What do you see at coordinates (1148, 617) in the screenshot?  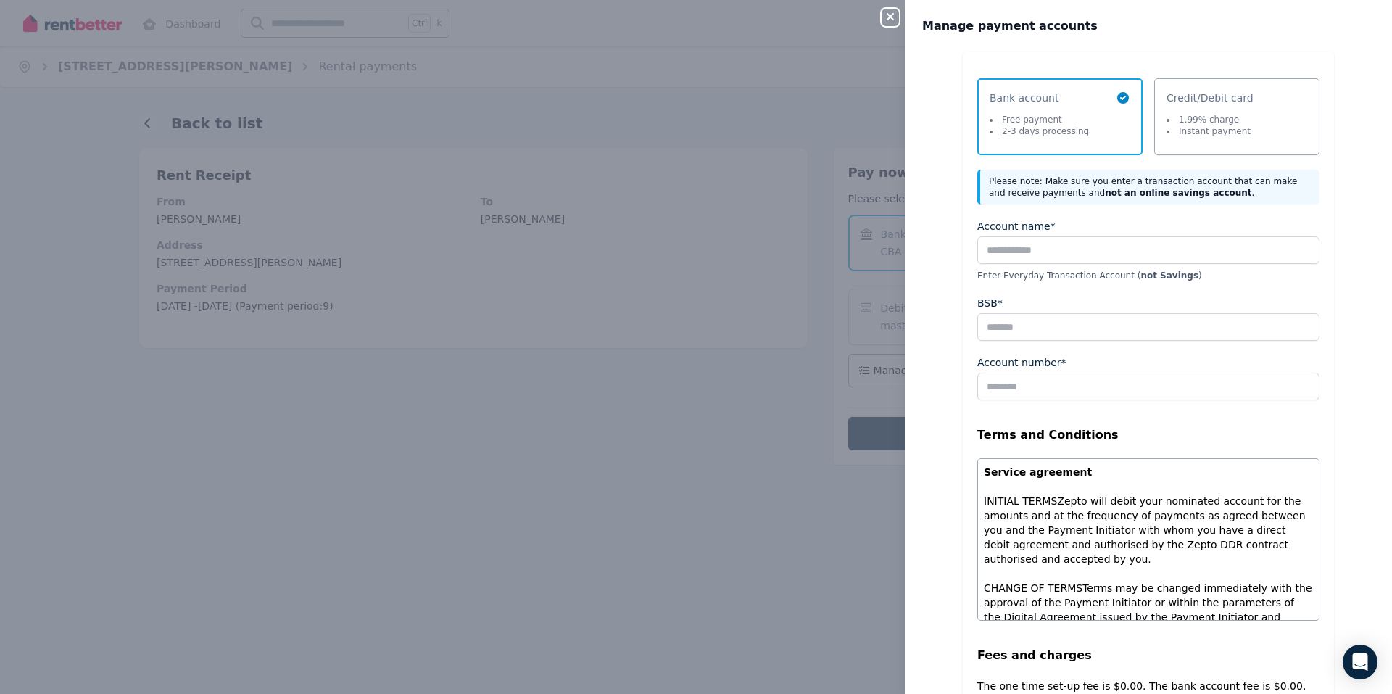 I see `p: Terms may be changed immediately with the approval of the Payment Initiator or within the paramet...` at bounding box center [1148, 617].